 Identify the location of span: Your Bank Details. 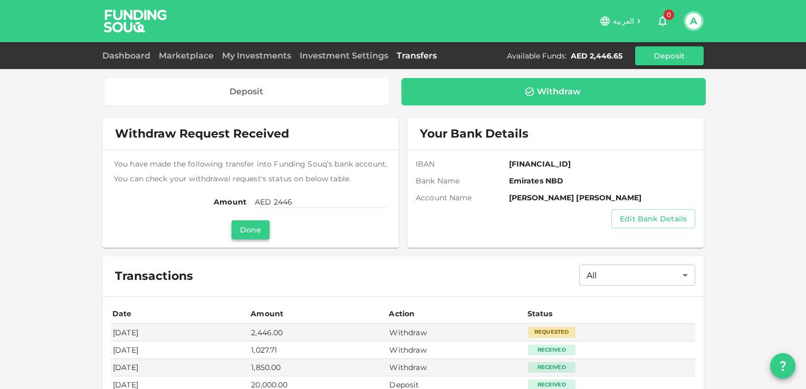
(474, 134).